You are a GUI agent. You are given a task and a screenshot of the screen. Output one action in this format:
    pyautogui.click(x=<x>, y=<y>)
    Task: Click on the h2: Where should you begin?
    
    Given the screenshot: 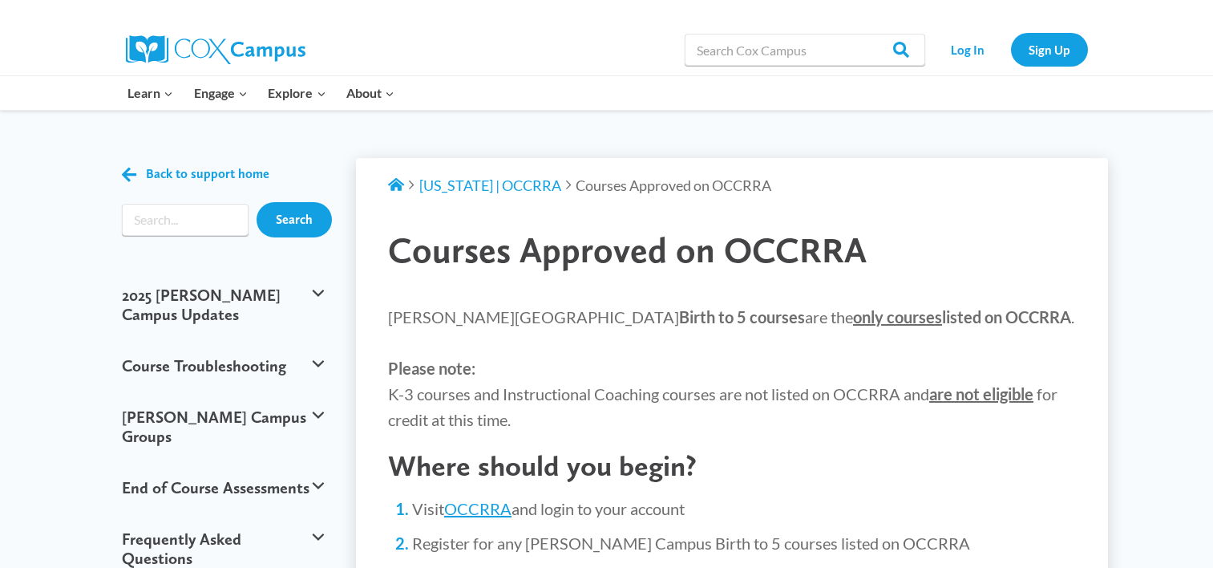 What is the action you would take?
    pyautogui.click(x=732, y=465)
    